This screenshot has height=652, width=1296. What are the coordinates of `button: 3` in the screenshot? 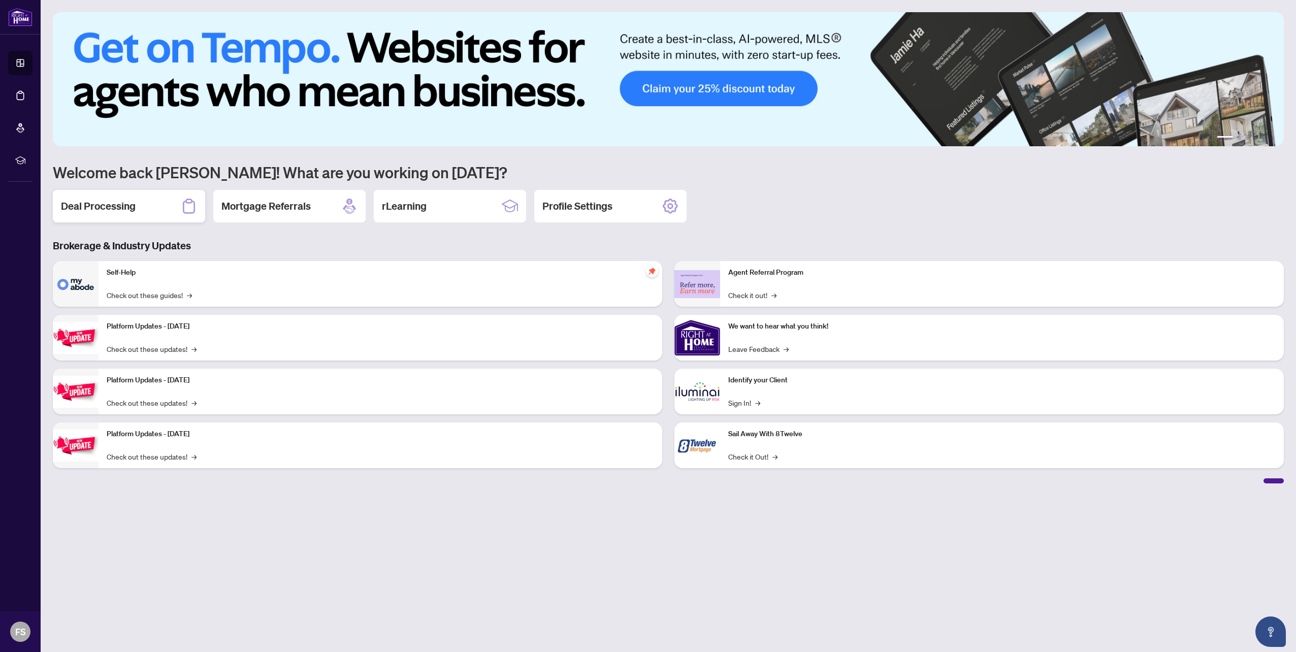 It's located at (1247, 138).